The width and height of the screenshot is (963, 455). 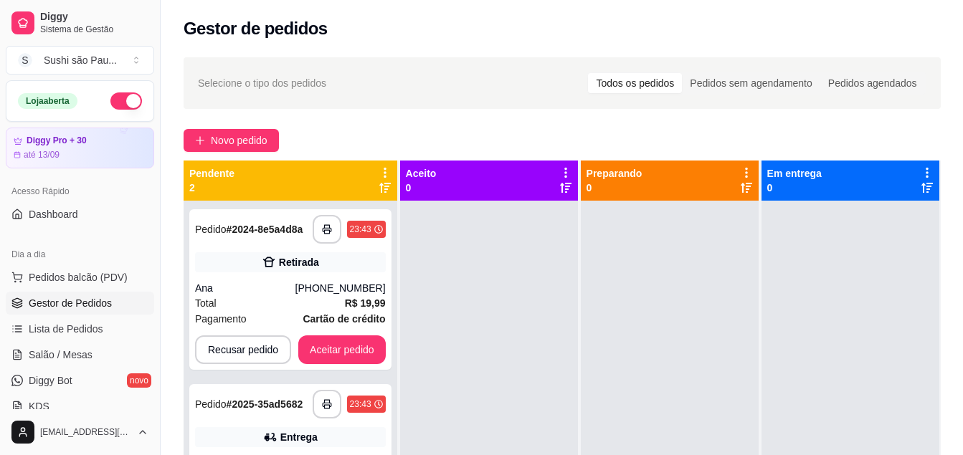 I want to click on p: Em entrega, so click(x=794, y=173).